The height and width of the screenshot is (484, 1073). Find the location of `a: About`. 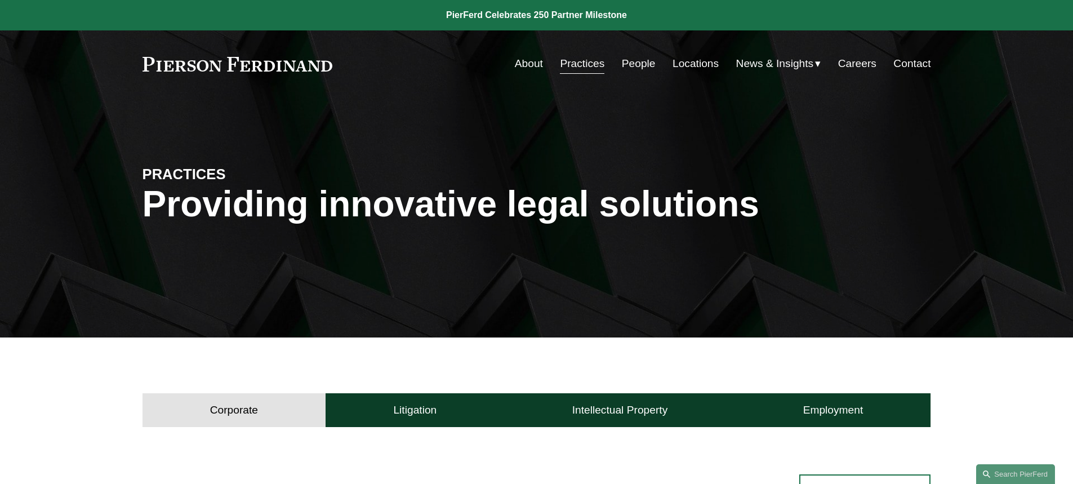

a: About is located at coordinates (529, 64).